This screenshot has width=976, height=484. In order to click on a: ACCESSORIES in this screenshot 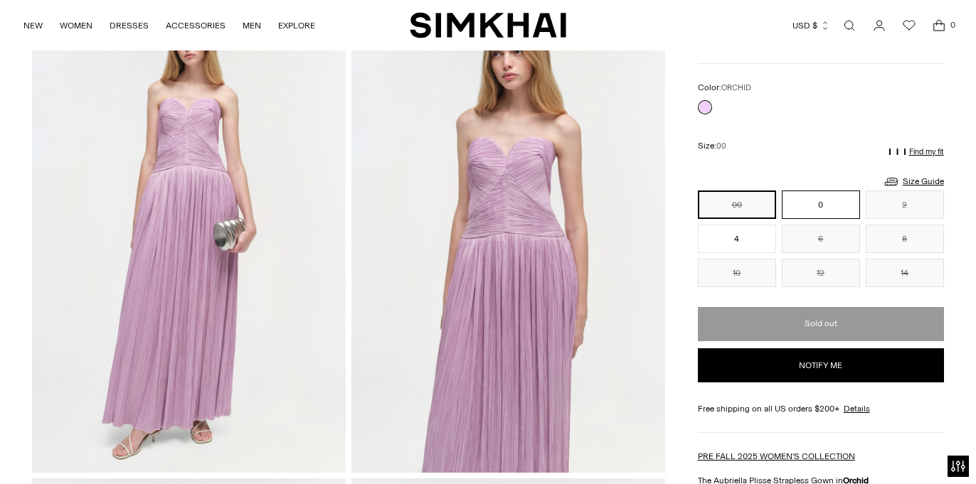, I will do `click(196, 26)`.